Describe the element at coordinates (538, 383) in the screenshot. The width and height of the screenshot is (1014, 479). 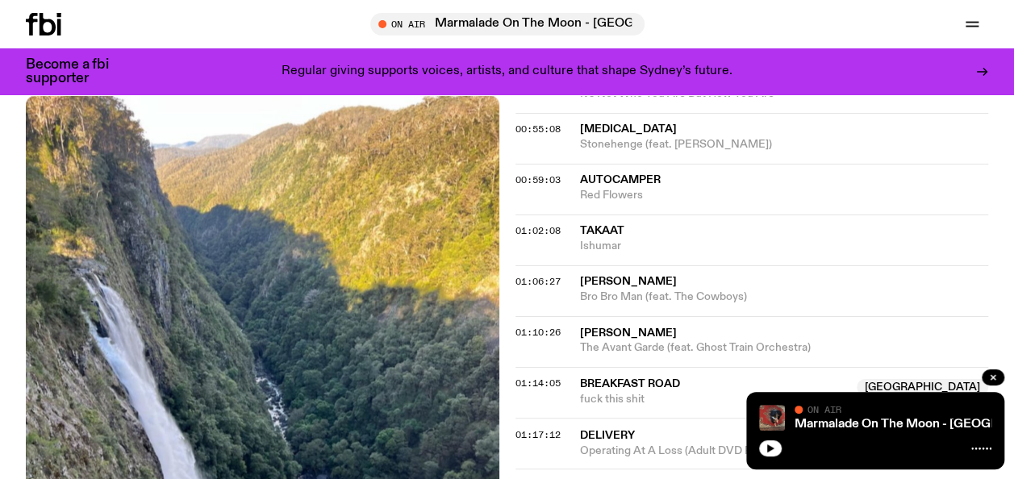
I see `span: 01:14:05` at that location.